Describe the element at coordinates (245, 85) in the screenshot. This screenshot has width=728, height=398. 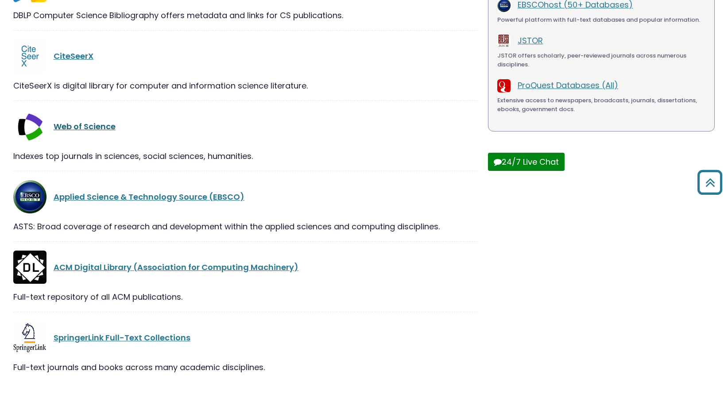
I see `div: CiteSeerX is digital library for computer and information science literature.` at that location.